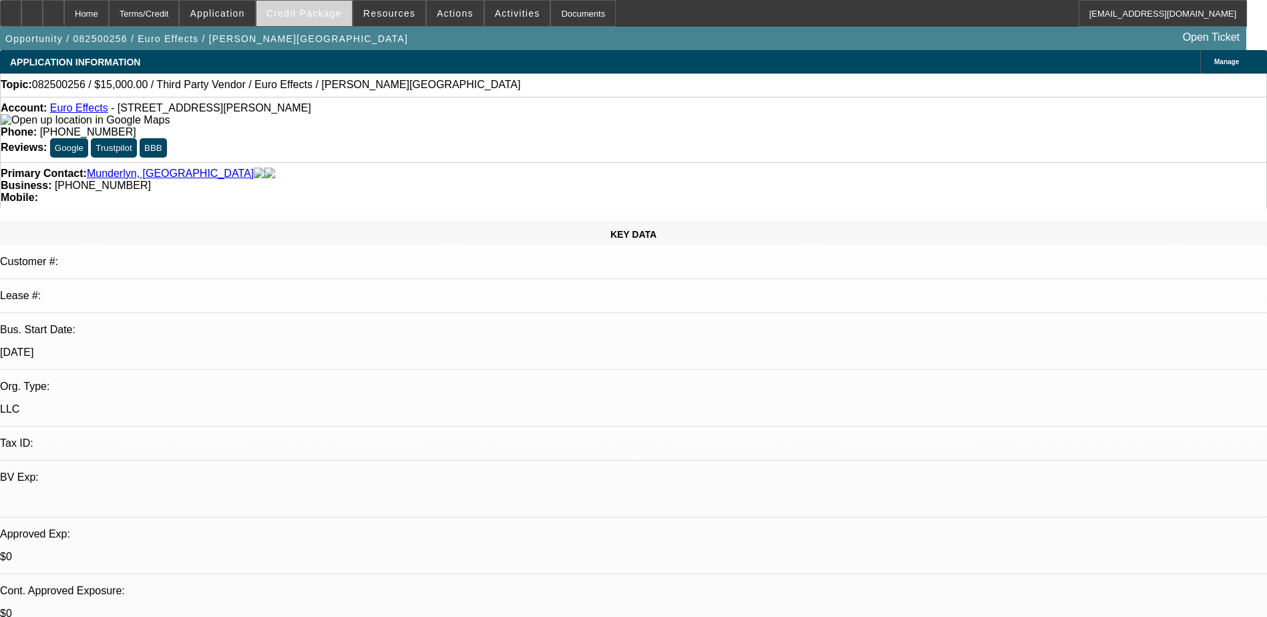 The height and width of the screenshot is (617, 1267). I want to click on img: facebook-icon.png, so click(259, 174).